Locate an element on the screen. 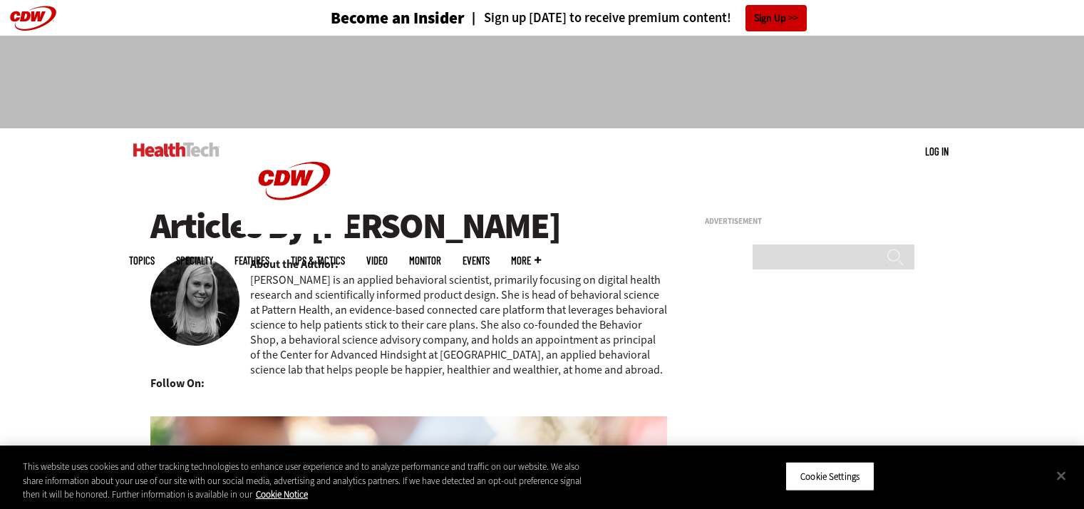  a: More information about your privacy is located at coordinates (281, 494).